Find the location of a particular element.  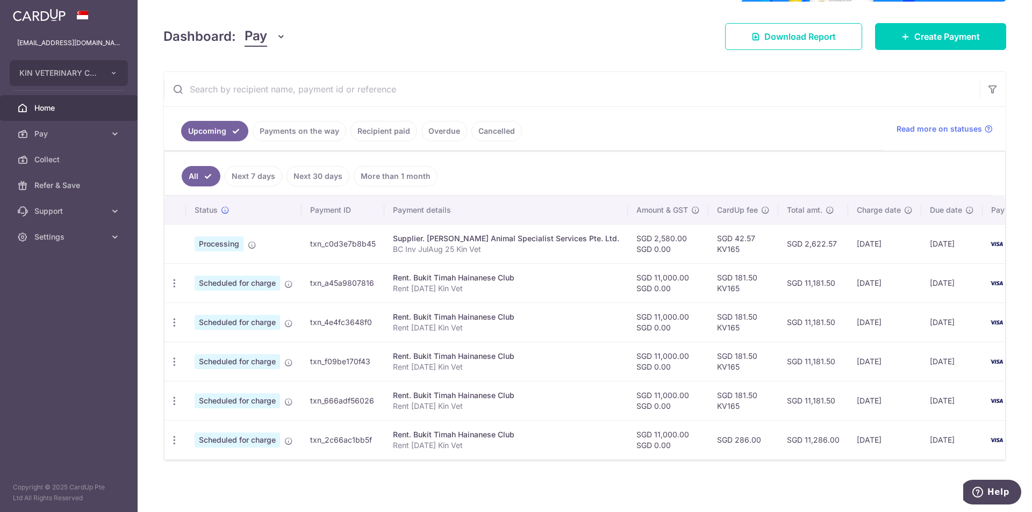

a: Download Report is located at coordinates (793, 37).